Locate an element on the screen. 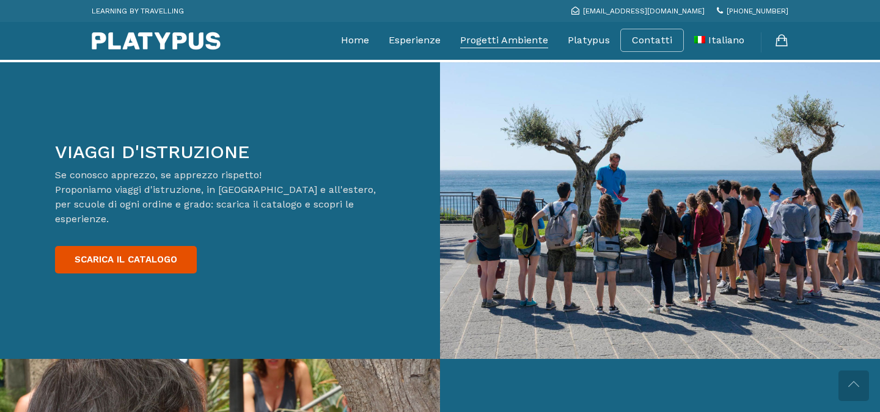 The image size is (880, 412). a: Home is located at coordinates (355, 40).